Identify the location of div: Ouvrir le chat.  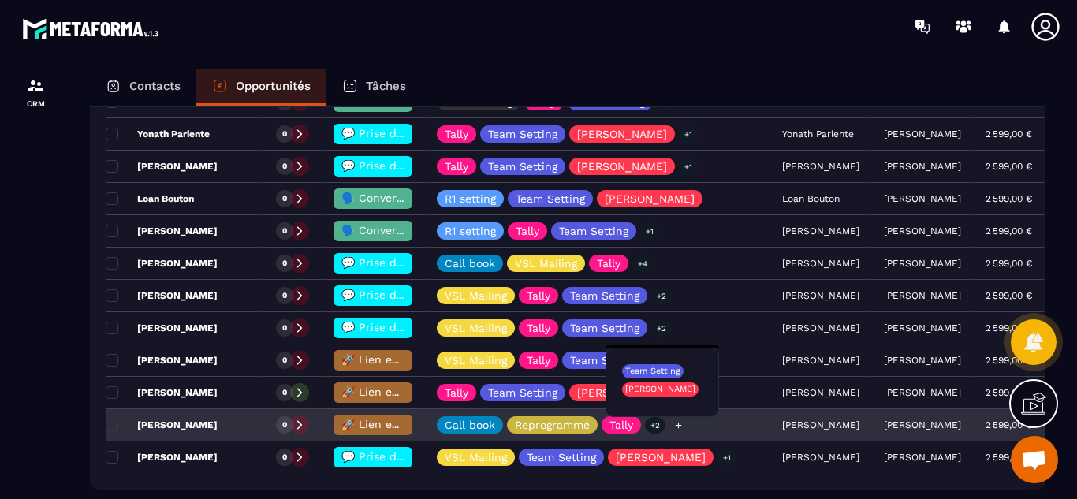
(1035, 460).